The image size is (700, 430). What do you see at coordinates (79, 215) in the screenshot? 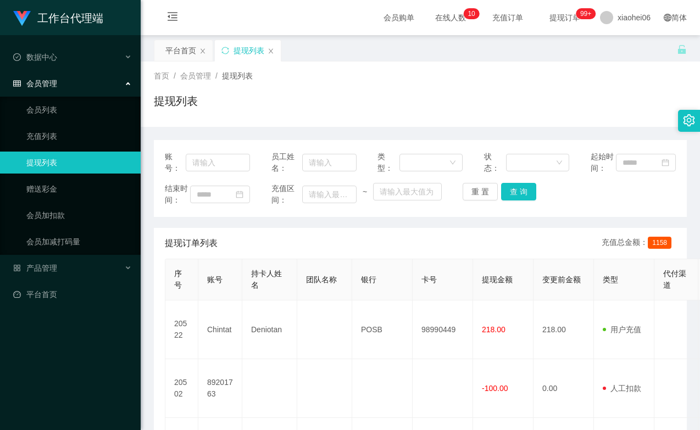
I see `a: 会员加扣款` at bounding box center [79, 215].